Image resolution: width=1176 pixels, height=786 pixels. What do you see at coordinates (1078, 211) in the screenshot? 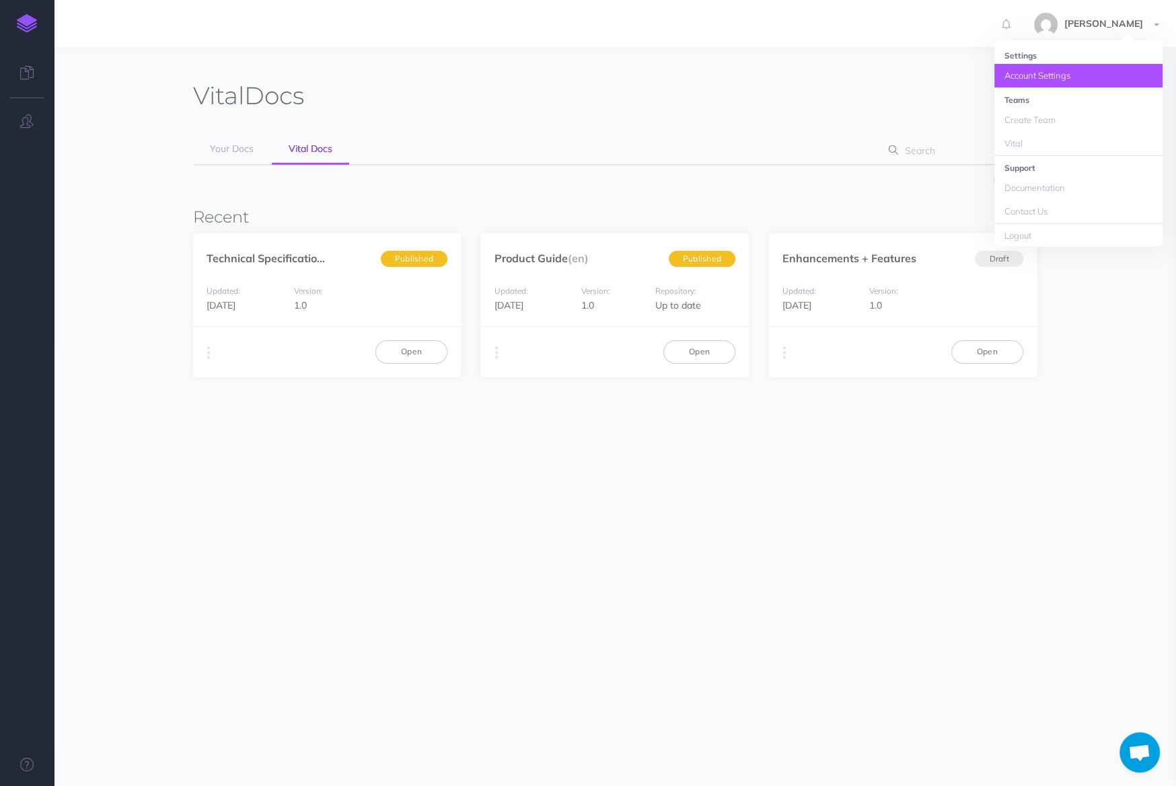
I see `a: Contact Us` at bounding box center [1078, 211].